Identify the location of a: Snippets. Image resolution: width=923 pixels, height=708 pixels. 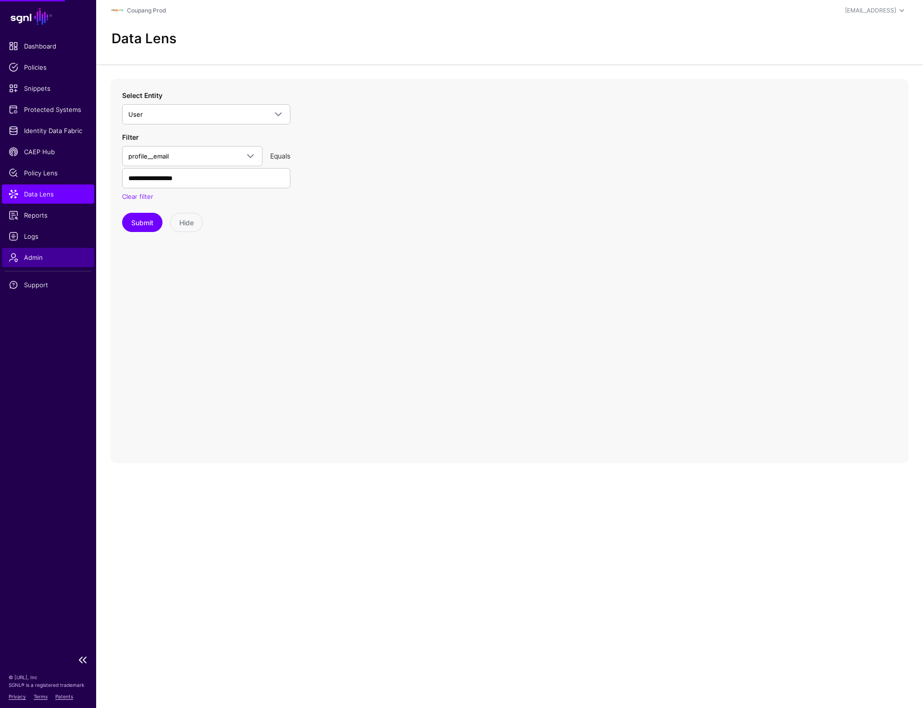
(48, 88).